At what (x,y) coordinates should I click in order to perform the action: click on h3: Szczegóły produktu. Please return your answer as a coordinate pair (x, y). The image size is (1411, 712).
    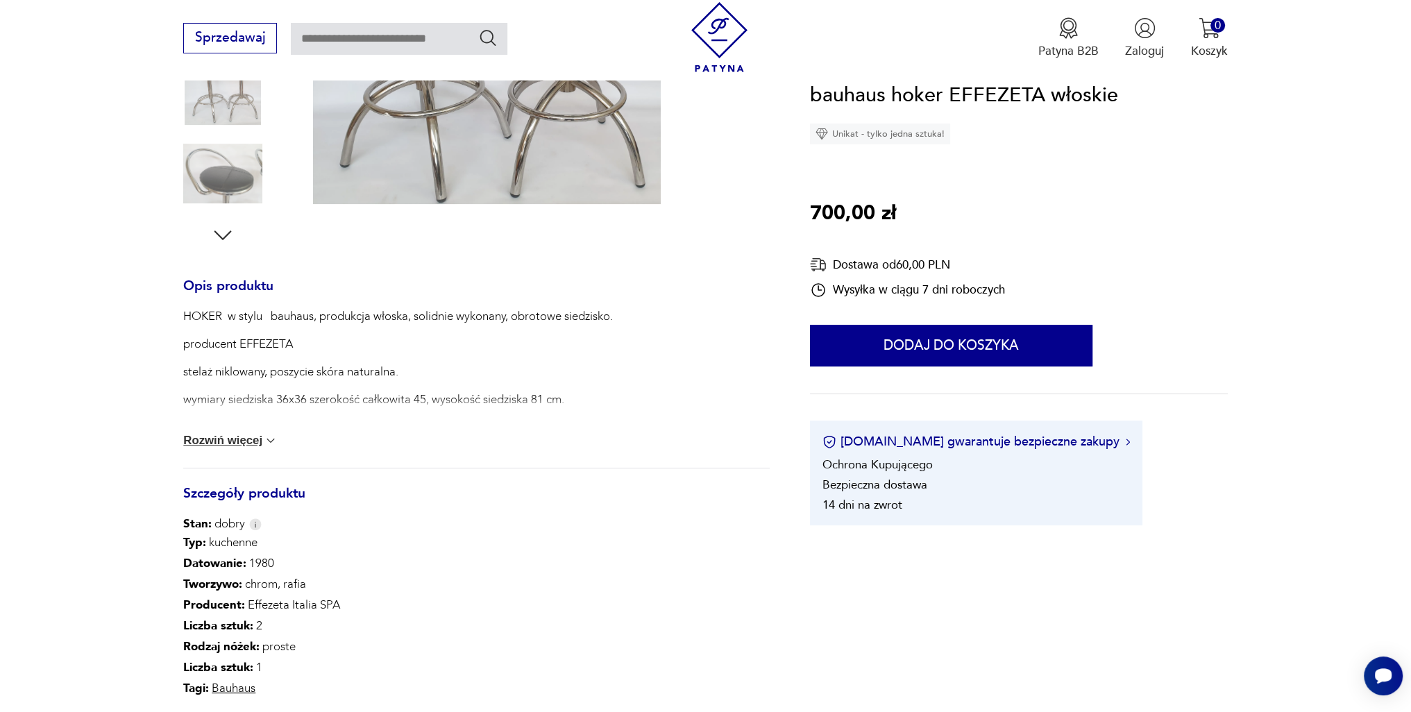
    Looking at the image, I should click on (476, 502).